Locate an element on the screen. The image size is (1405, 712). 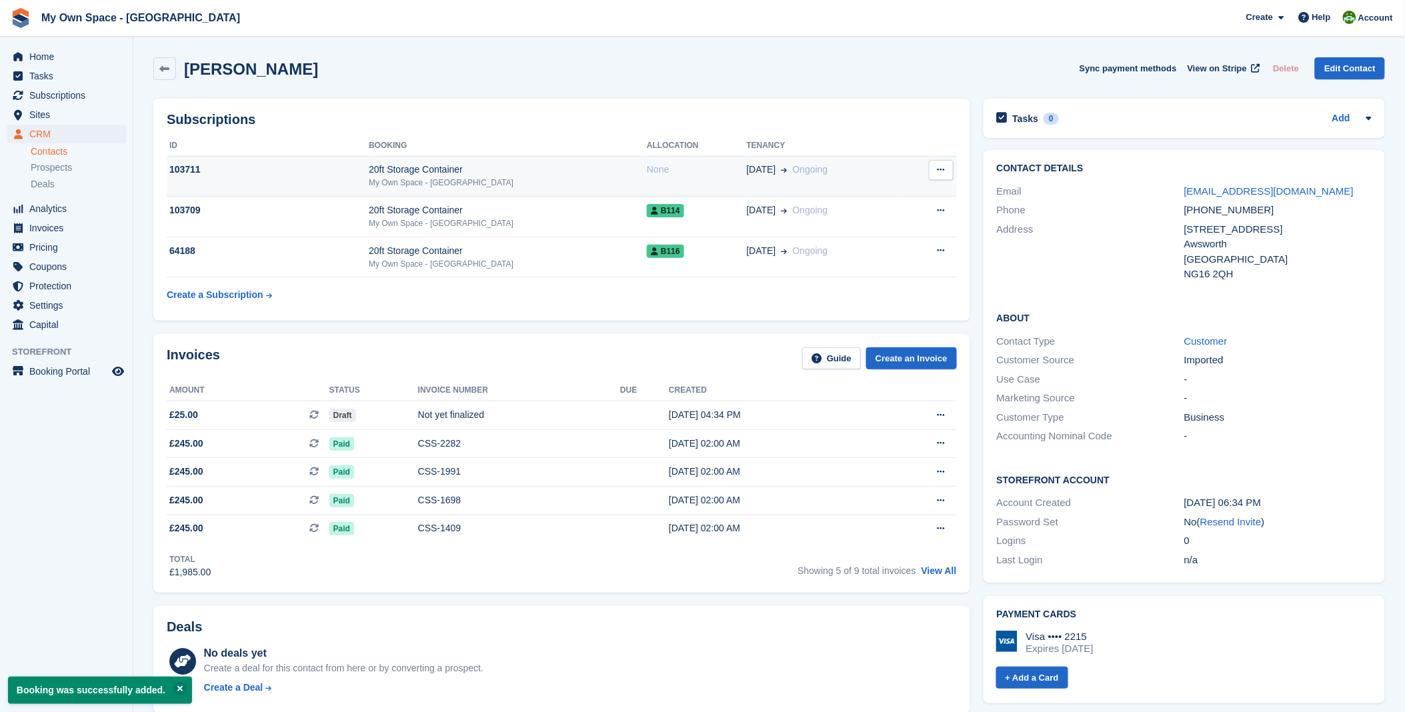
div: Phone is located at coordinates (1090, 210).